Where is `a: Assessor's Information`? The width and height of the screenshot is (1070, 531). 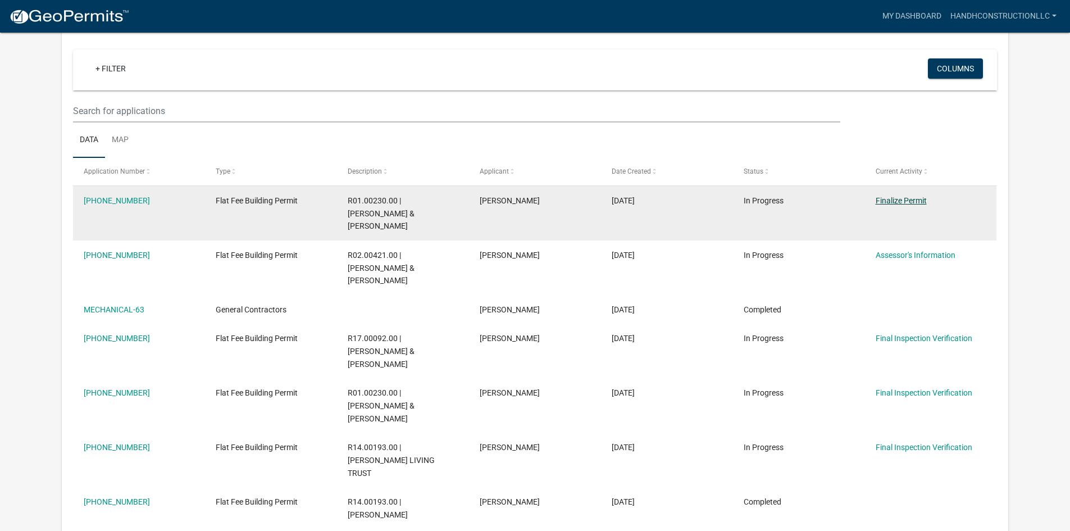
a: Assessor's Information is located at coordinates (916, 255).